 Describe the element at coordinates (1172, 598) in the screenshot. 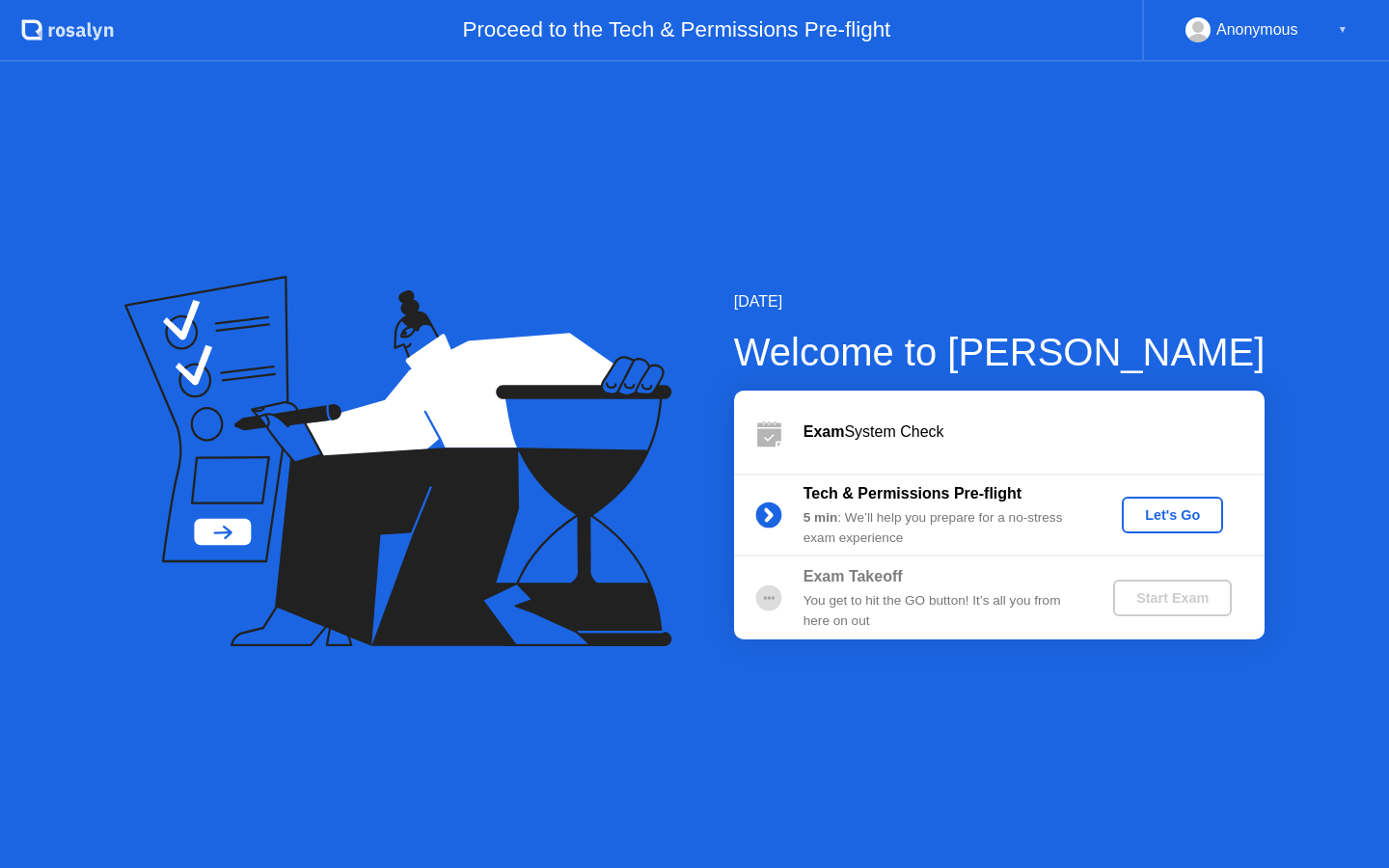

I see `button: Start Exam` at that location.